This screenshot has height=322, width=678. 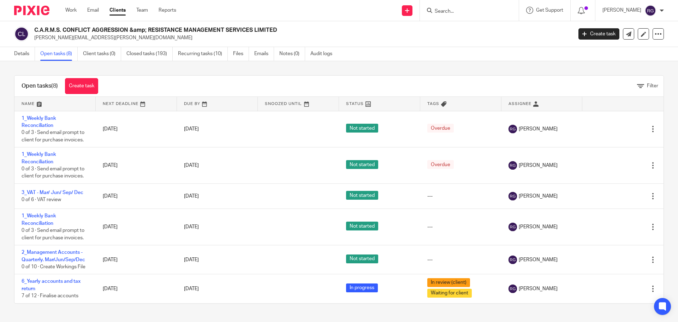 What do you see at coordinates (71, 10) in the screenshot?
I see `a: Work` at bounding box center [71, 10].